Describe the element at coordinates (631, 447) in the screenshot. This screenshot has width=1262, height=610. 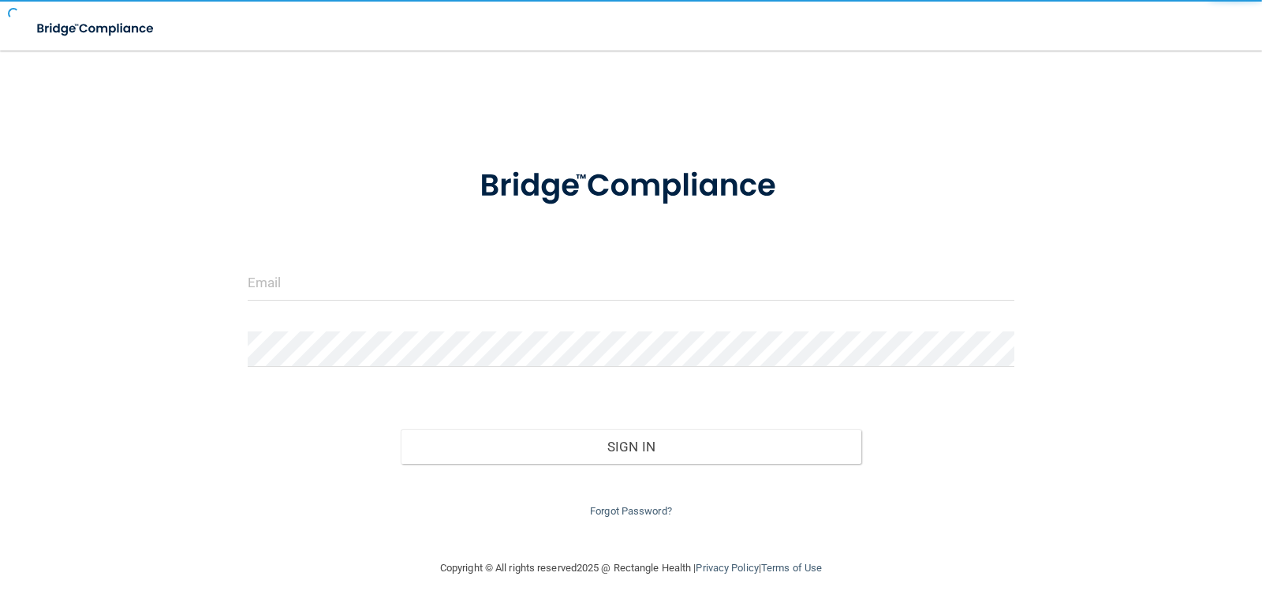
I see `button: Sign In` at that location.